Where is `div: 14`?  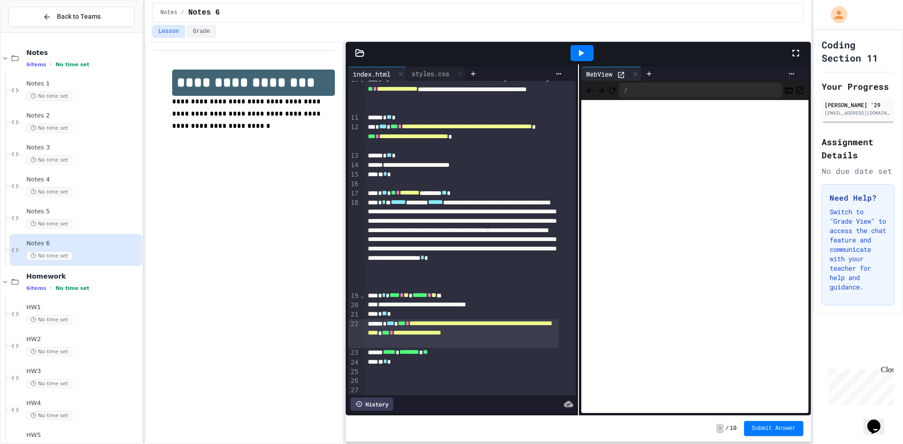 div: 14 is located at coordinates (354, 166).